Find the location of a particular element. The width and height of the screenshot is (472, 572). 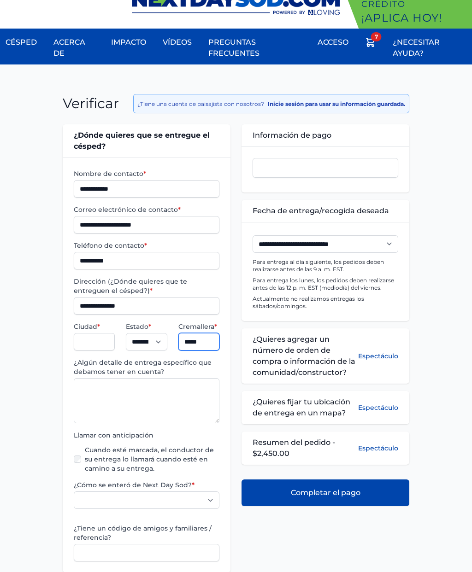

font: Vídeos is located at coordinates (177, 42).